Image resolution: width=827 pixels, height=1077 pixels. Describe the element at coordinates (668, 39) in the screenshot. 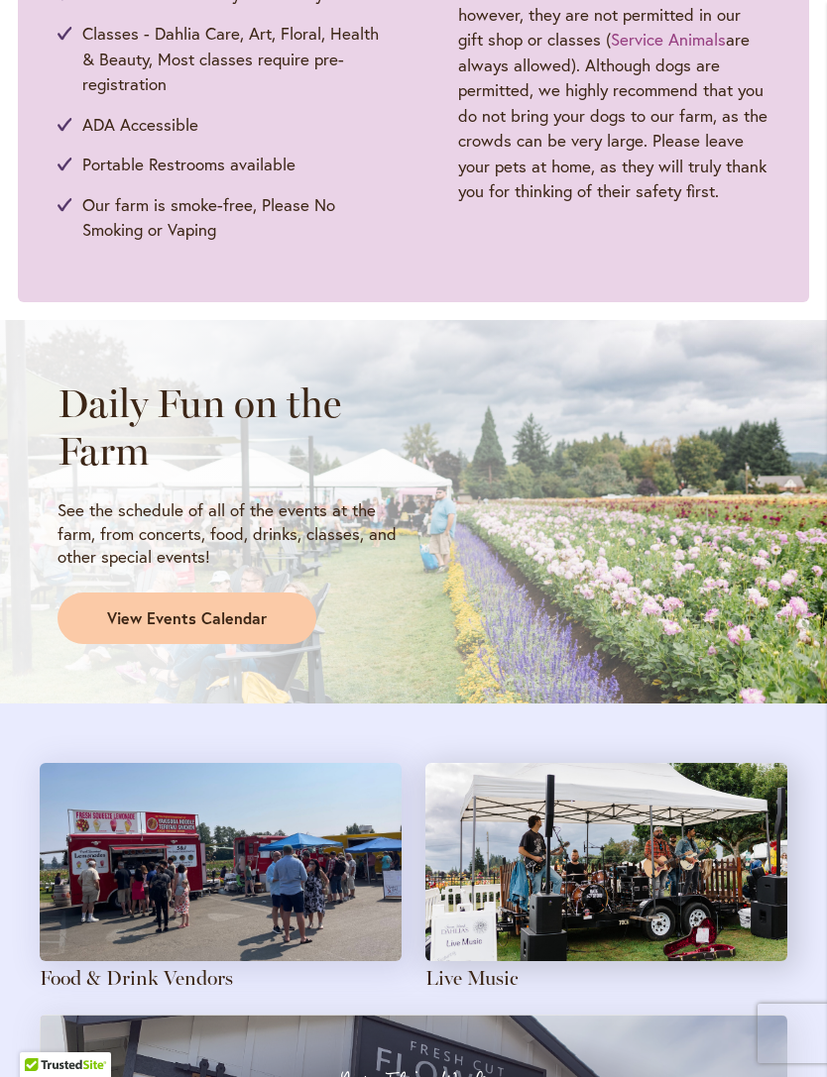

I see `a: Service Animals` at that location.